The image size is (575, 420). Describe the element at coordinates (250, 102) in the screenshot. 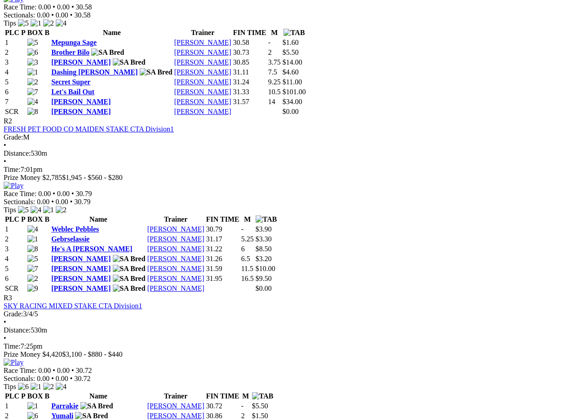

I see `td: 31.57` at that location.